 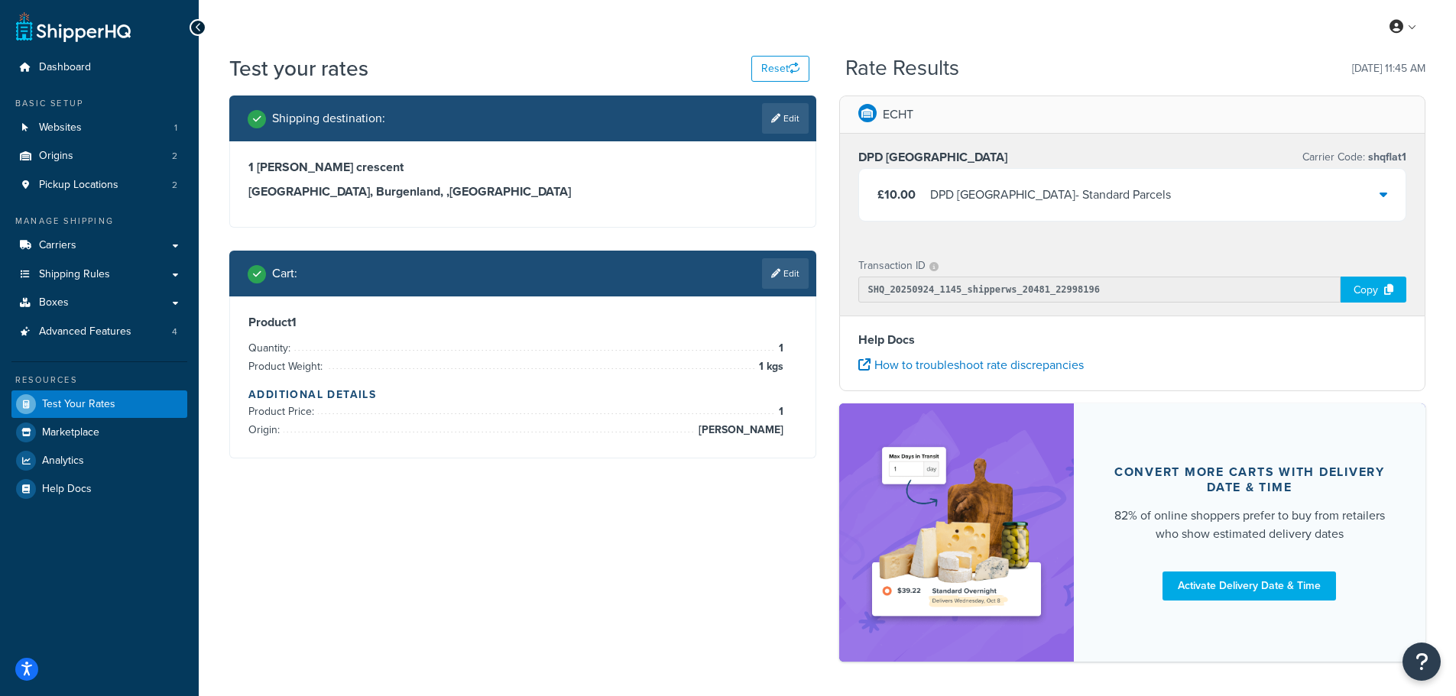 I want to click on a: Activate Delivery Date & Time, so click(x=1249, y=586).